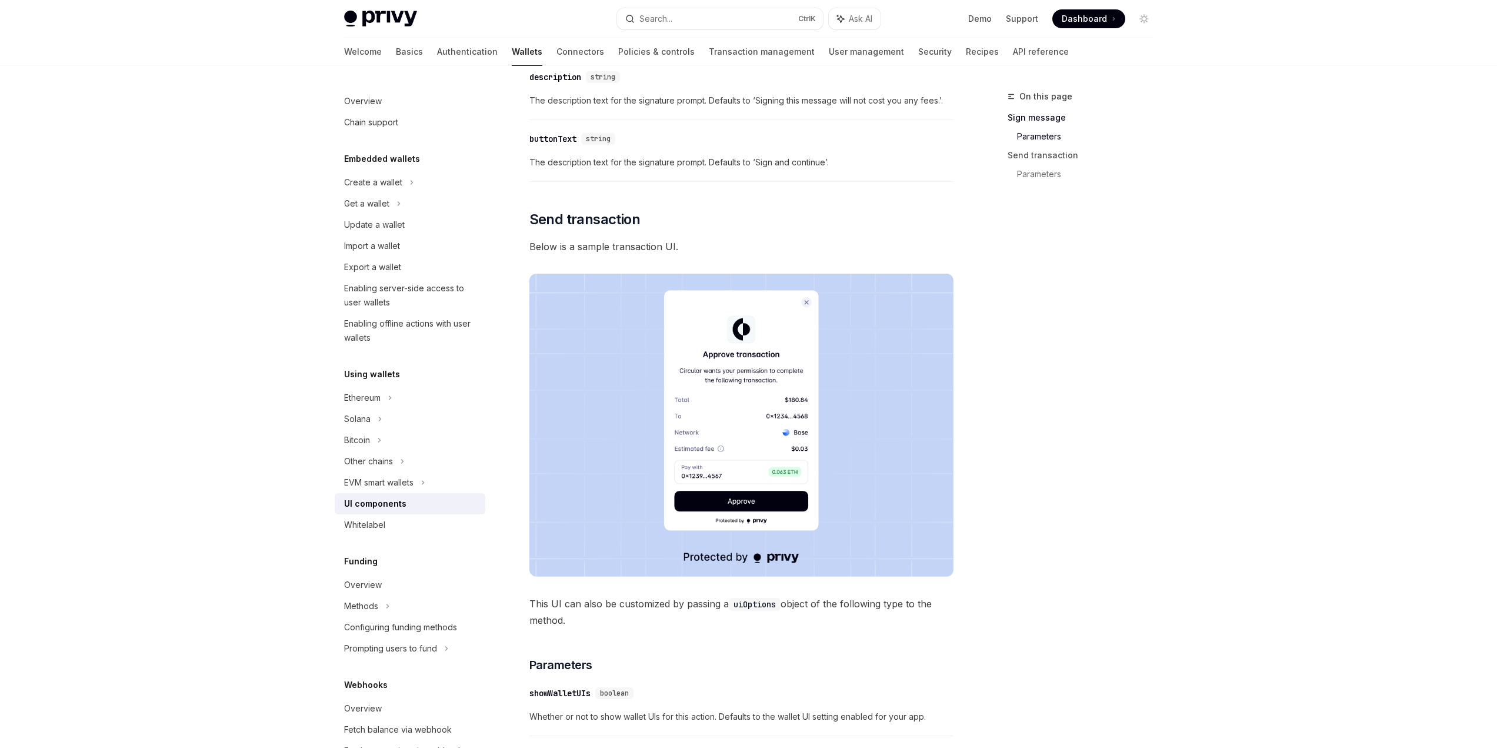 This screenshot has height=748, width=1497. What do you see at coordinates (357, 419) in the screenshot?
I see `div: Solana` at bounding box center [357, 419].